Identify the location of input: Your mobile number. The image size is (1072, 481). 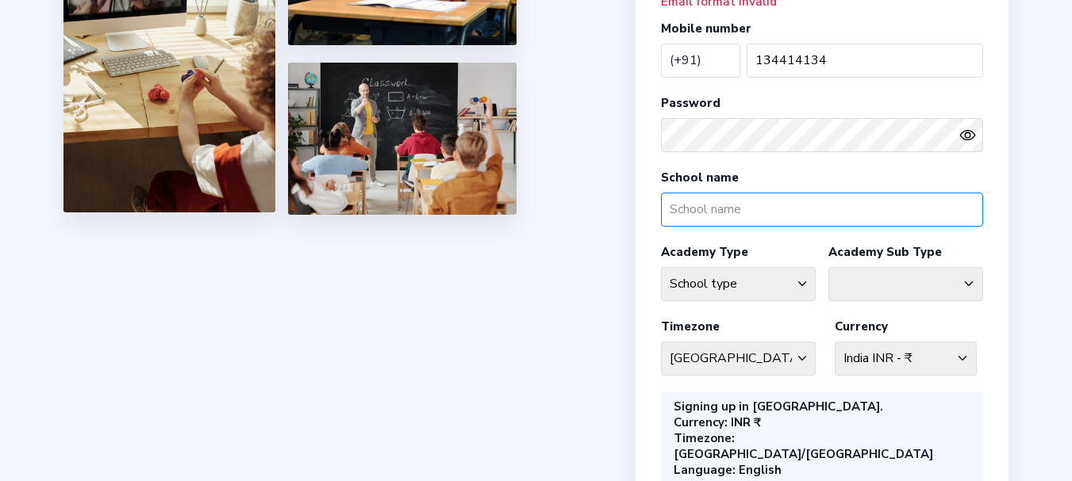
(865, 60).